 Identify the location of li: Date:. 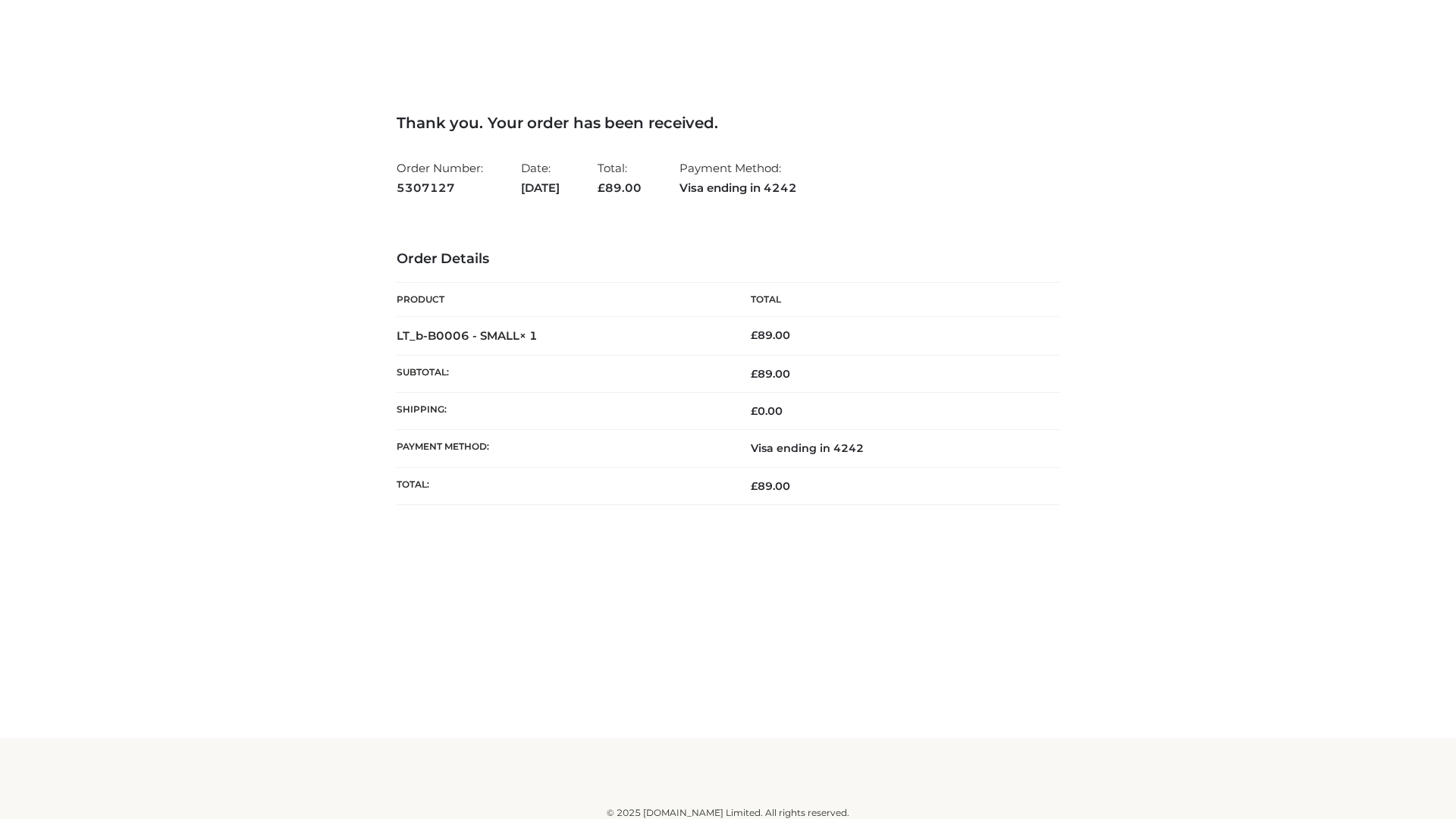
(540, 178).